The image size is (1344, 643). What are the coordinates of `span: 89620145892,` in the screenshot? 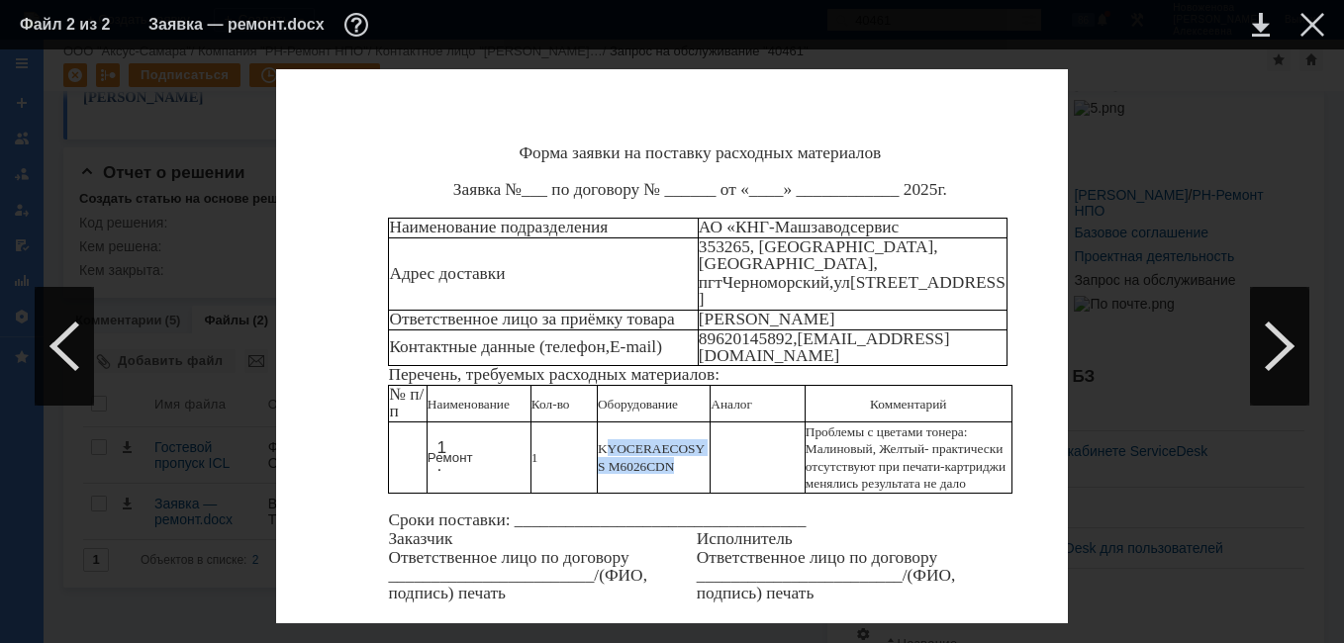 It's located at (748, 338).